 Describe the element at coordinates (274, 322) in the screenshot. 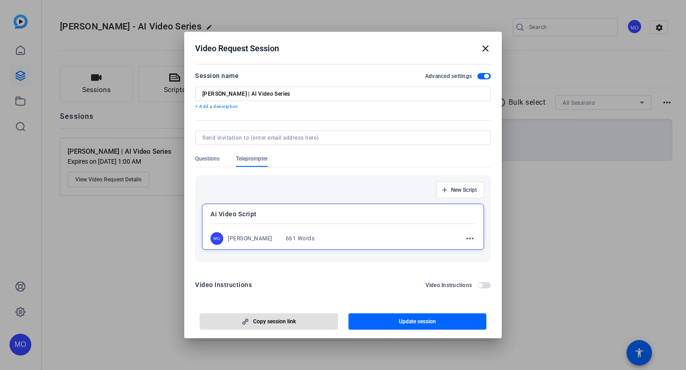

I see `span: Copy session link` at that location.